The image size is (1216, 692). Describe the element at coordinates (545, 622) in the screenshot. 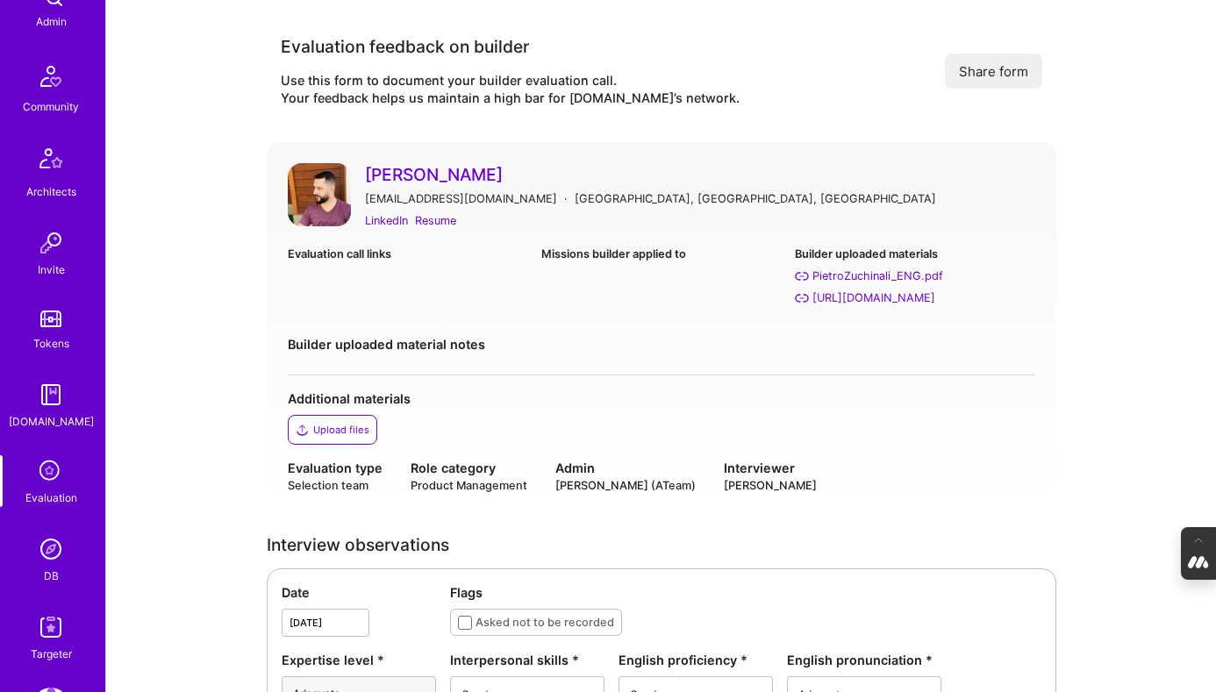

I see `div: Asked not to be recorded` at that location.